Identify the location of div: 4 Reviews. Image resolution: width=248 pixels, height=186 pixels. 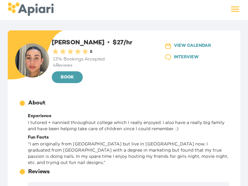
(104, 66).